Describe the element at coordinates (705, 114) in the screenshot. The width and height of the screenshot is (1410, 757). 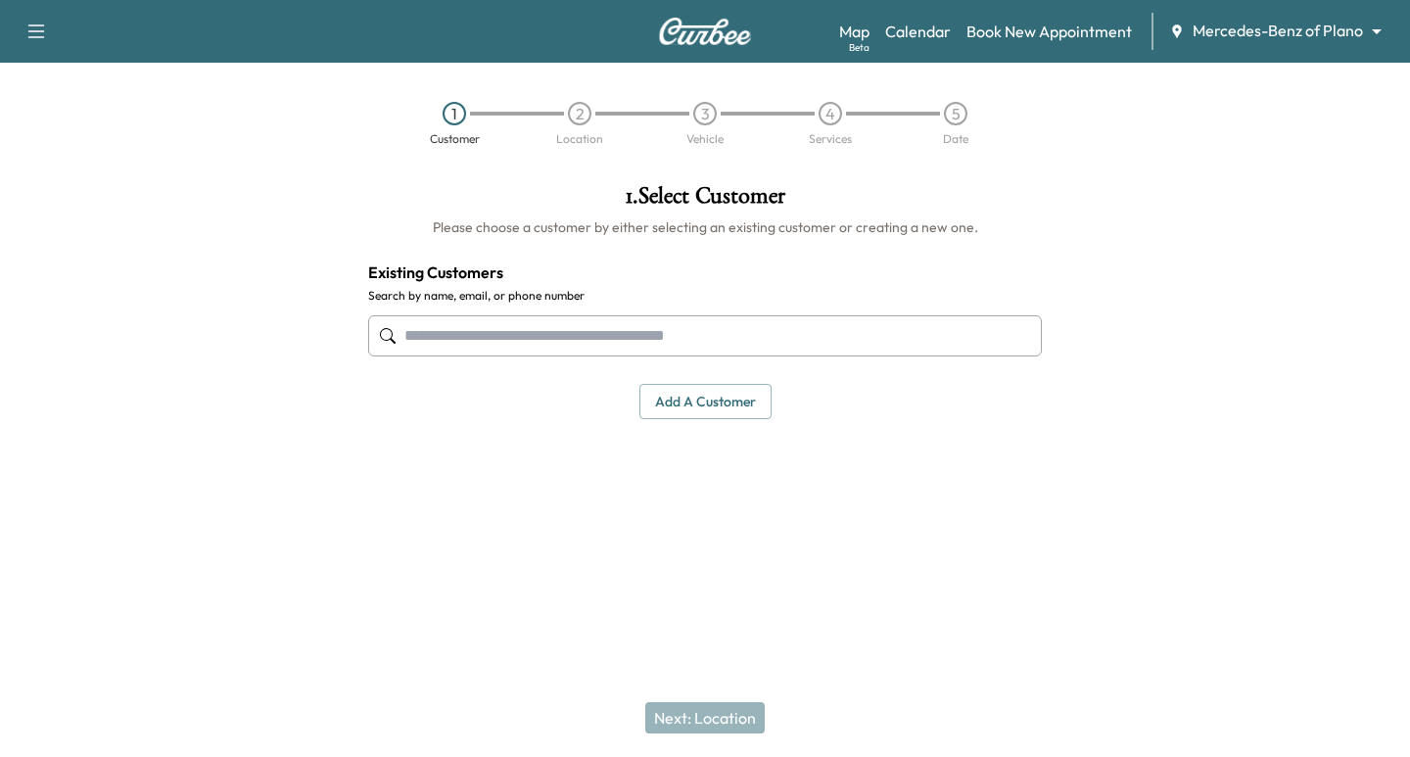
I see `div: 3` at that location.